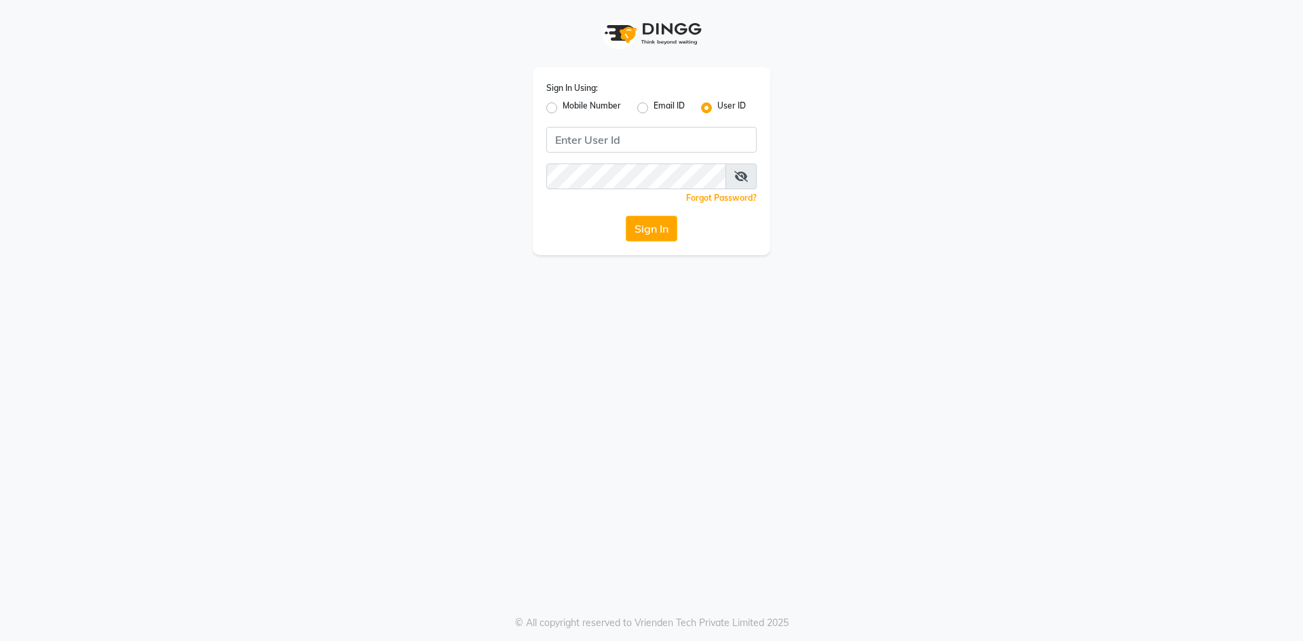  I want to click on label: User ID, so click(732, 108).